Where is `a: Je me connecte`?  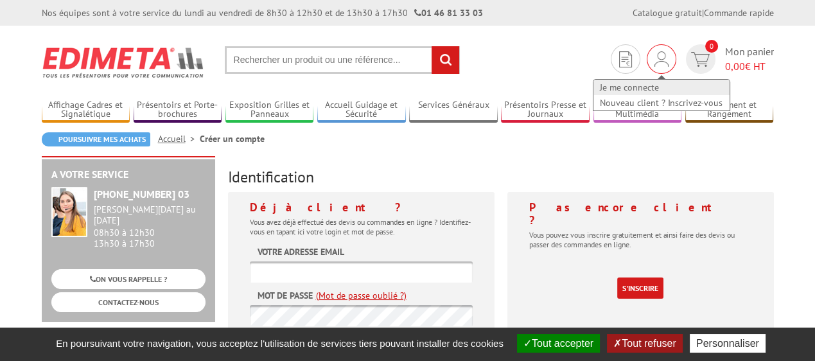 a: Je me connecte is located at coordinates (661, 87).